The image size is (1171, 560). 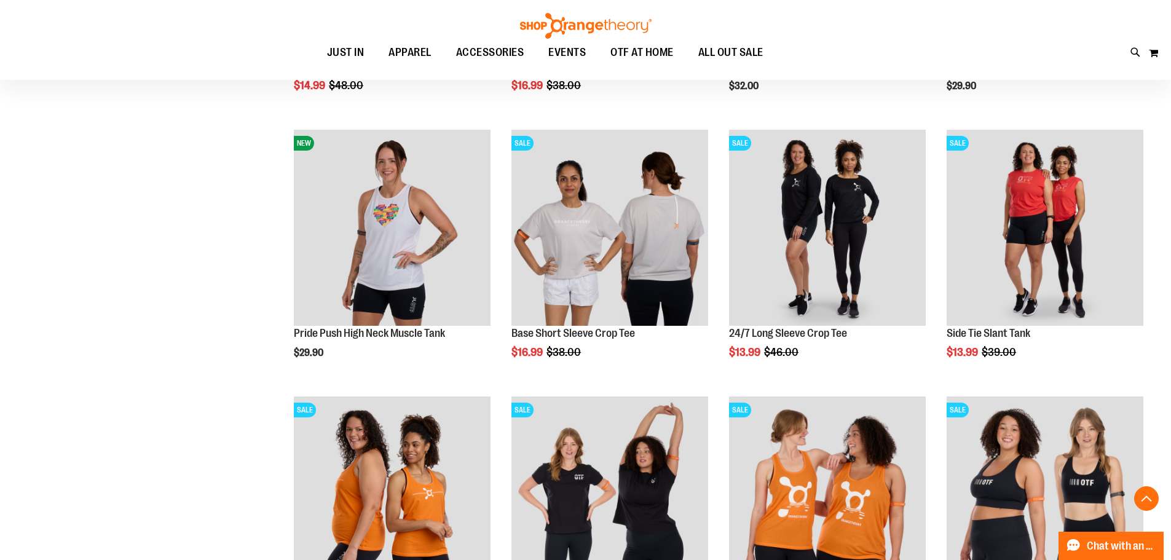 What do you see at coordinates (827, 229) in the screenshot?
I see `a: 24/7 Long Sleeve Crop TeeSALE` at bounding box center [827, 229].